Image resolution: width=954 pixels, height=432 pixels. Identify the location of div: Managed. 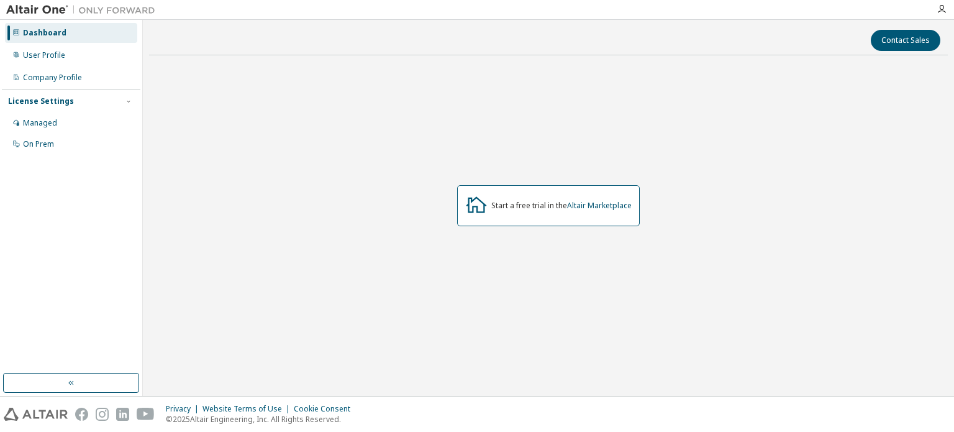
(40, 123).